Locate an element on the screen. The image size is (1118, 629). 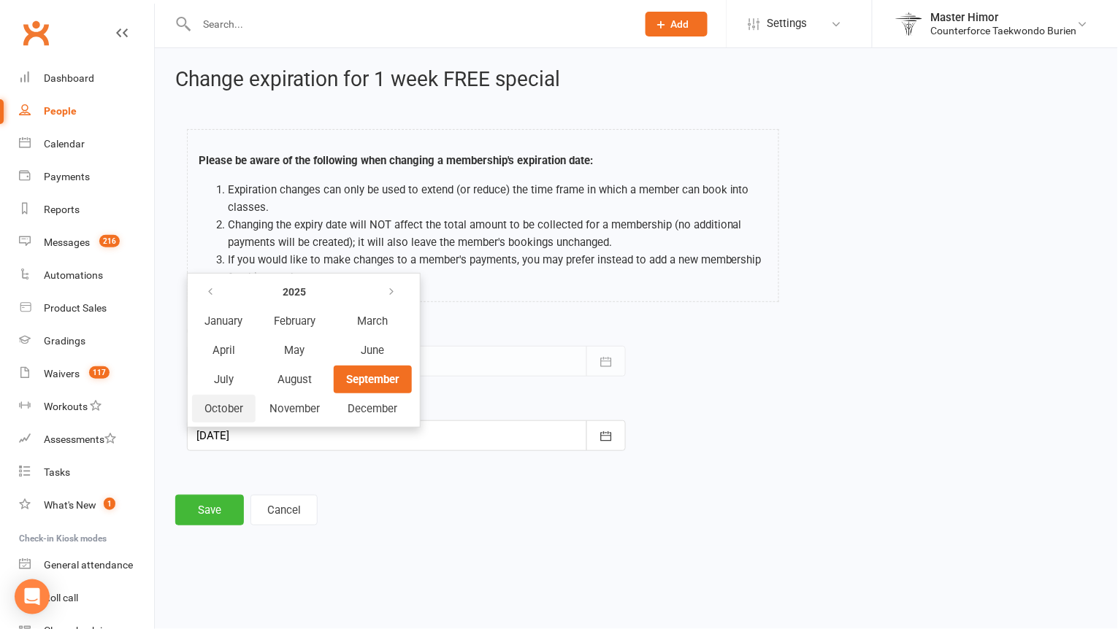
a: Roll call is located at coordinates (86, 598).